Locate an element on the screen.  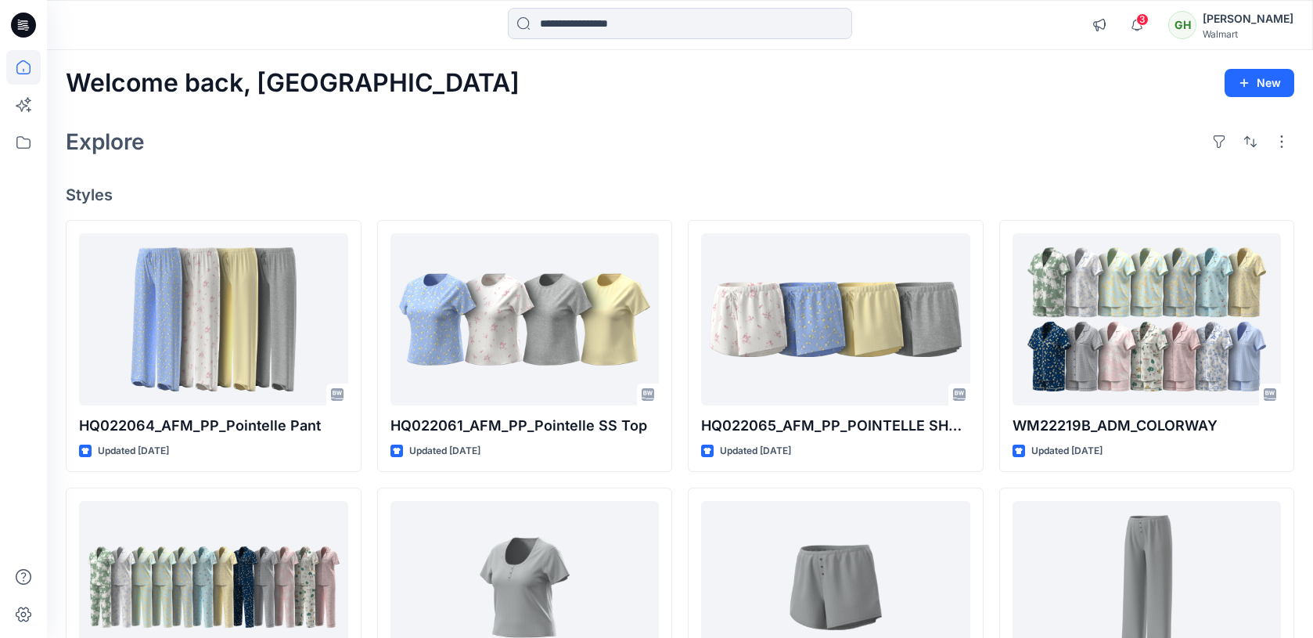
a: WM22219B_ADM_COLORWAY is located at coordinates (1147, 319).